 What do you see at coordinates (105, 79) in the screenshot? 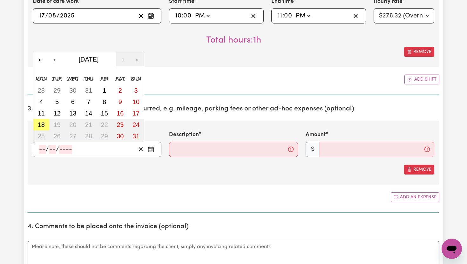
I see `abbr: Friday` at bounding box center [105, 79].